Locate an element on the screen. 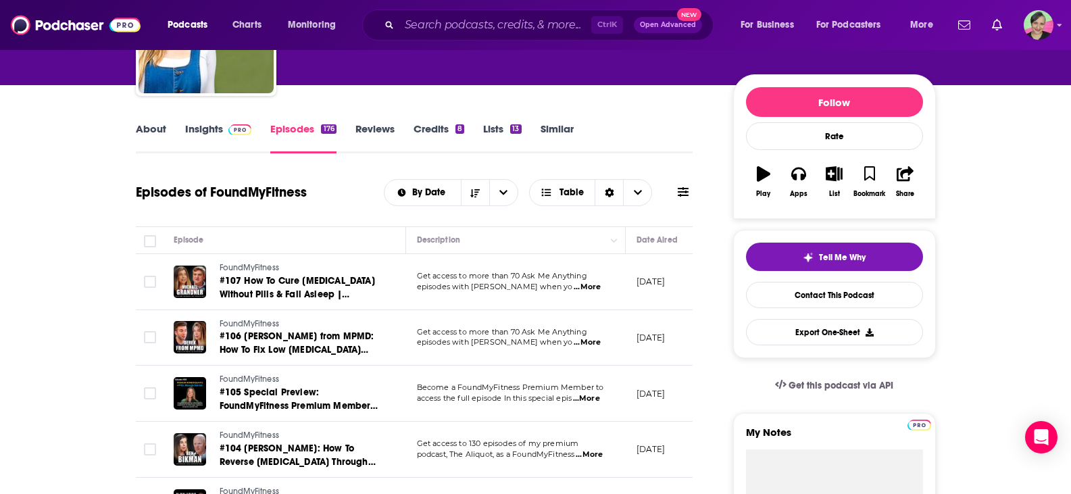 Image resolution: width=1071 pixels, height=494 pixels. div: 13 is located at coordinates (516, 129).